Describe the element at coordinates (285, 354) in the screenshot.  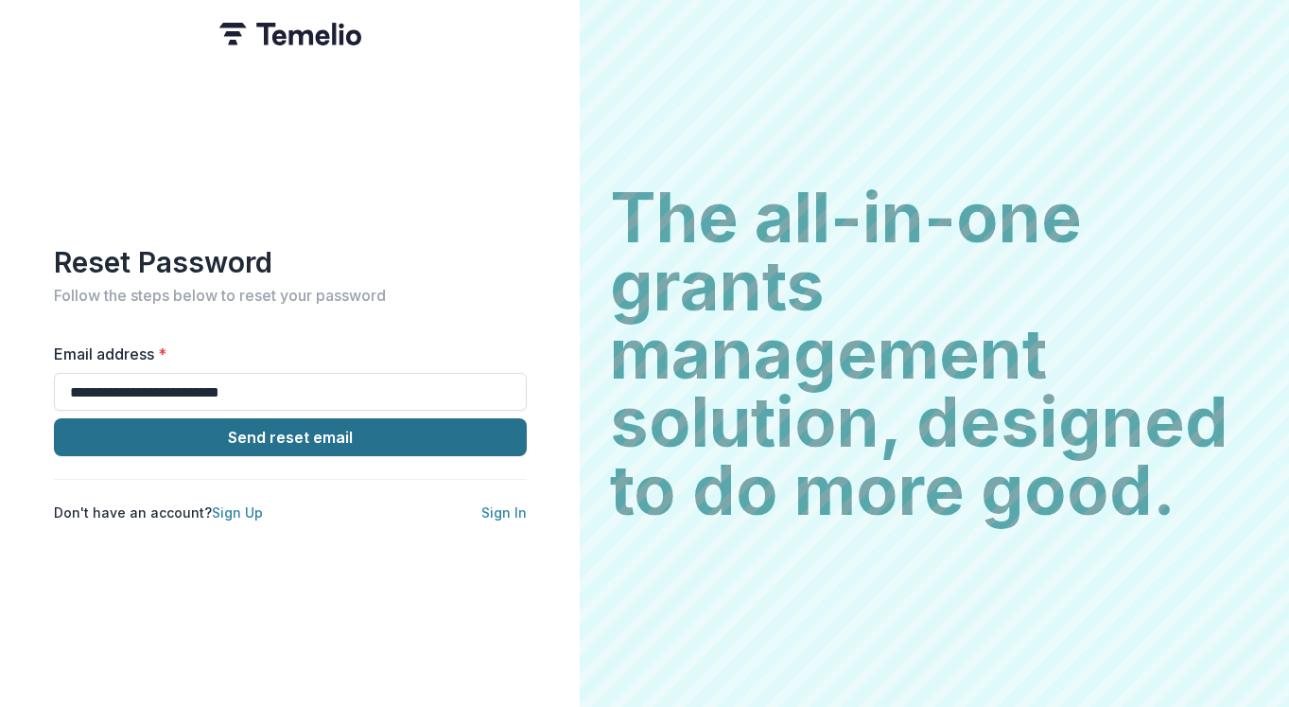
I see `label: Email address` at that location.